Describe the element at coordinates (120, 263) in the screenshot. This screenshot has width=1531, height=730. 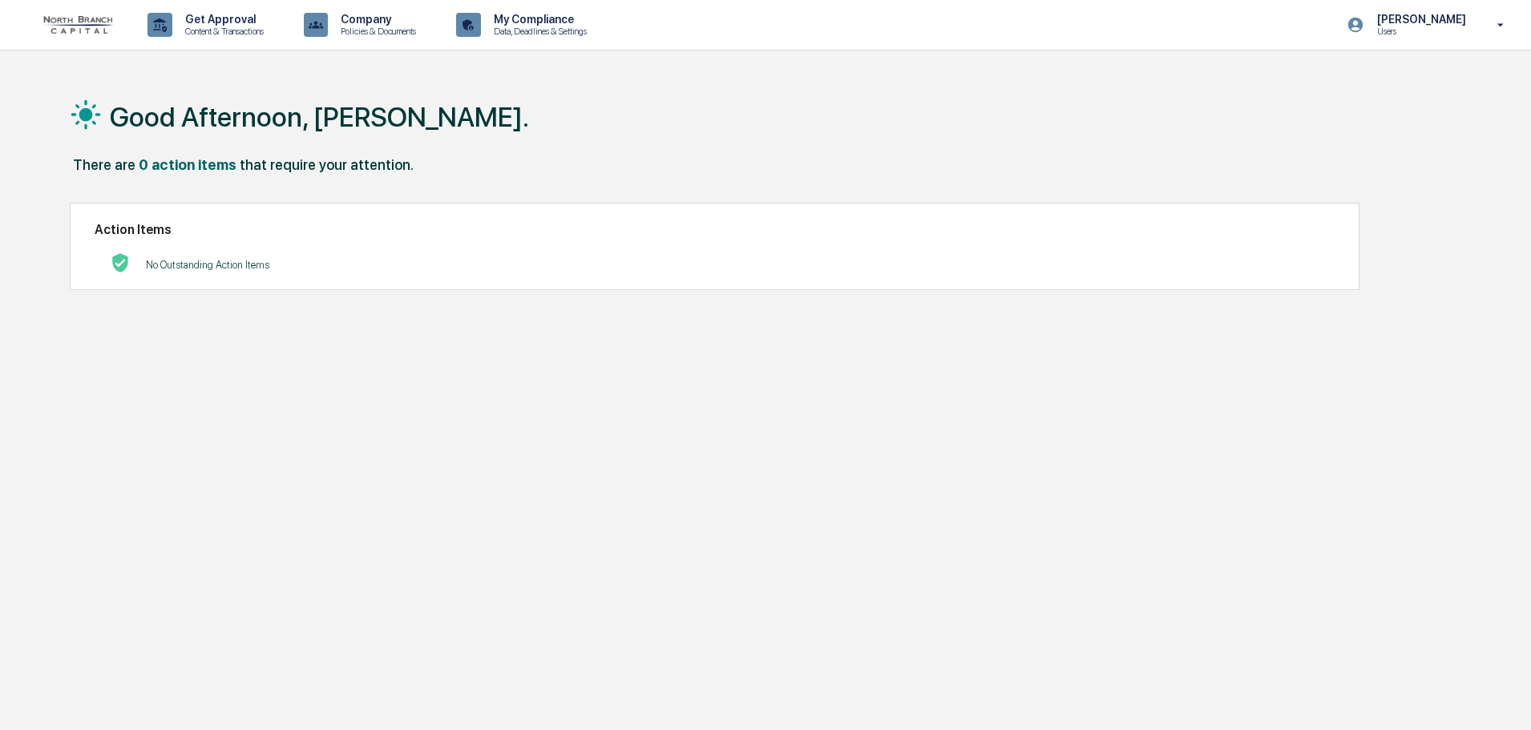
I see `img: No Actions logo` at that location.